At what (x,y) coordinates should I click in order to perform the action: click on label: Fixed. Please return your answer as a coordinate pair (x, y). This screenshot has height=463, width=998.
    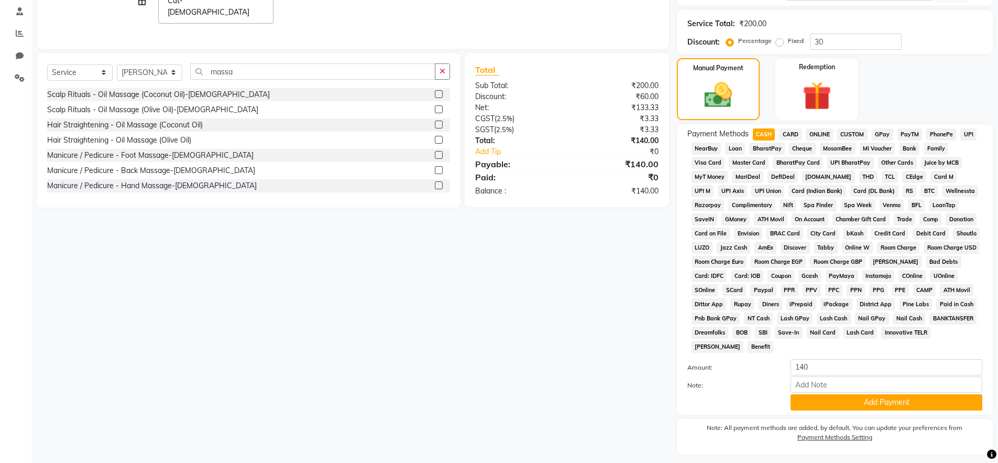
    Looking at the image, I should click on (796, 41).